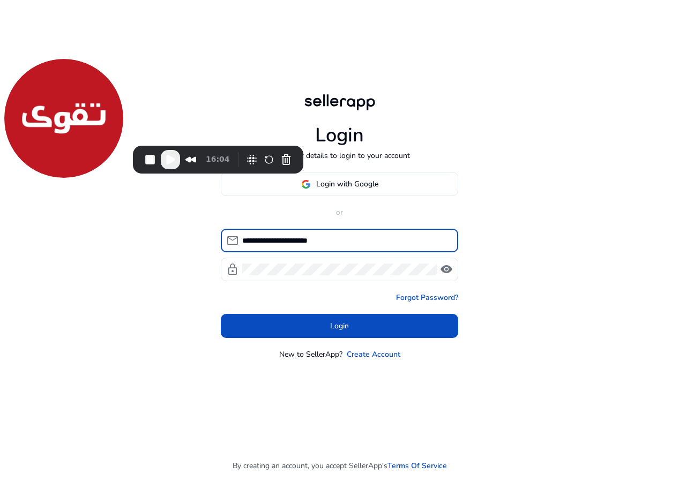 This screenshot has width=679, height=481. What do you see at coordinates (339, 155) in the screenshot?
I see `p: Enter your details to login to your account` at bounding box center [339, 155].